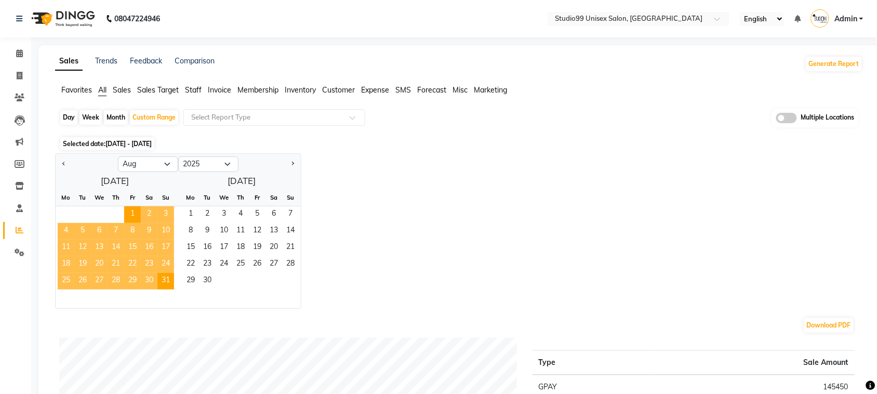  What do you see at coordinates (257, 215) in the screenshot?
I see `div: Friday, September 5, 2025` at bounding box center [257, 215].